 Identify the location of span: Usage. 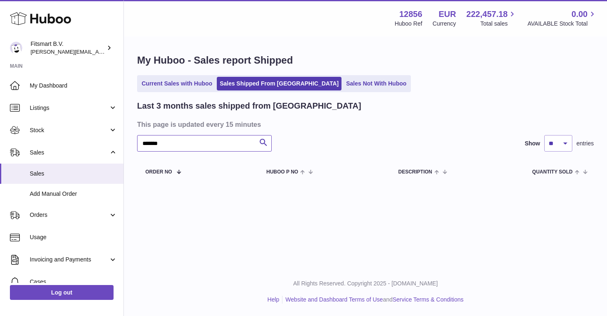
(74, 237).